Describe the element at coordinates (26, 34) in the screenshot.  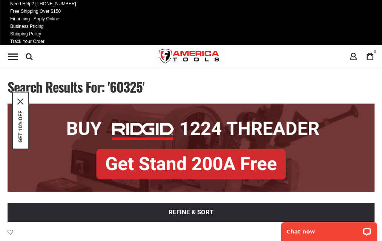
I see `a: Shipping Policy` at that location.